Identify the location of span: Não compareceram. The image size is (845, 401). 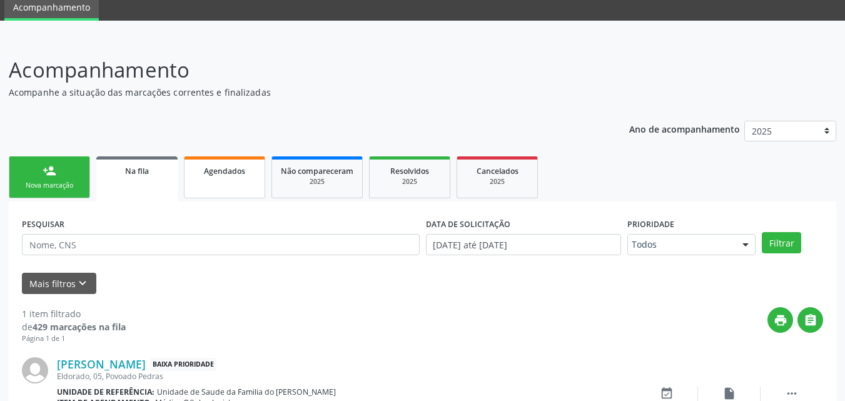
(317, 171).